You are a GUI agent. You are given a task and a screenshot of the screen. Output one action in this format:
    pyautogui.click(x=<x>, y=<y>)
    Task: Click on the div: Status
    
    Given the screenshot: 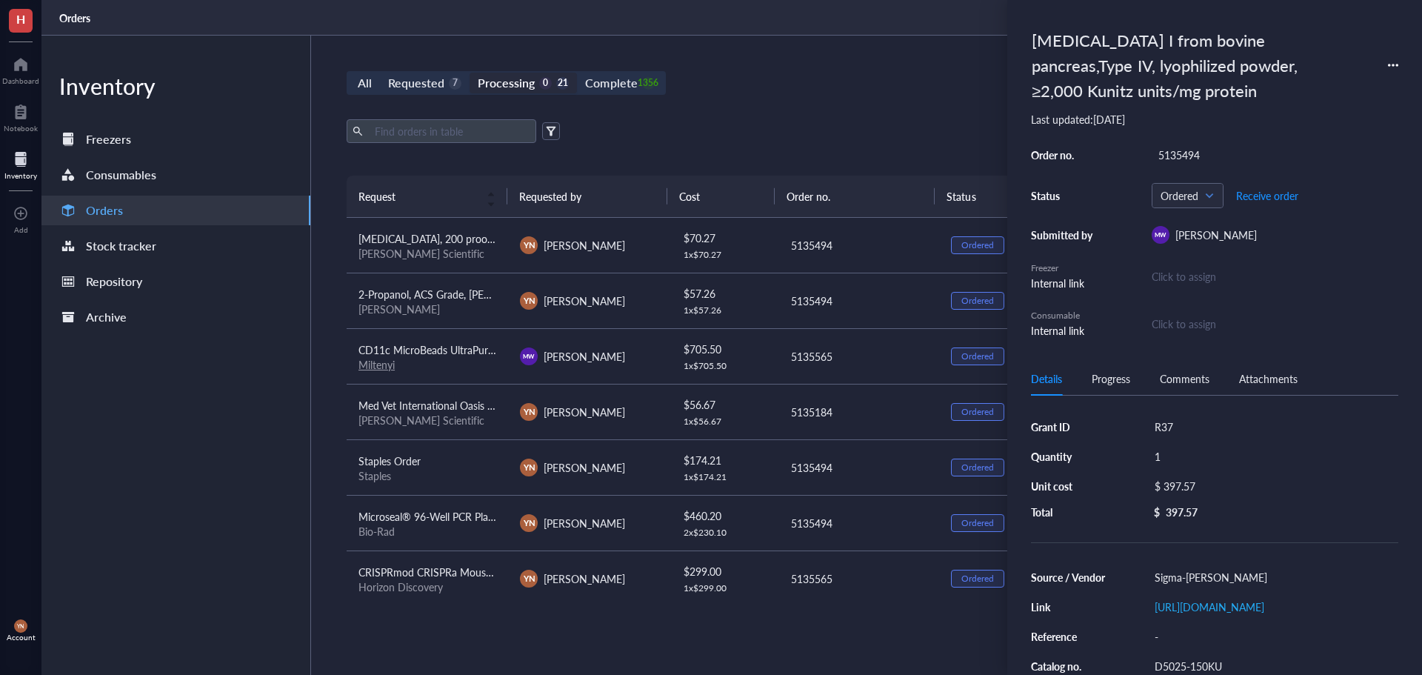 What is the action you would take?
    pyautogui.click(x=1064, y=196)
    